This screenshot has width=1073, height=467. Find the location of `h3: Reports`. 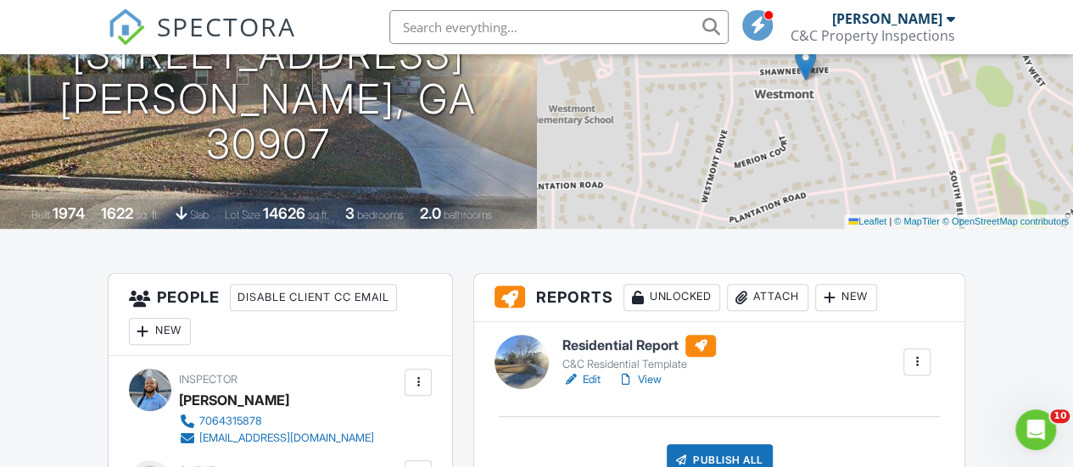

h3: Reports is located at coordinates (719, 298).